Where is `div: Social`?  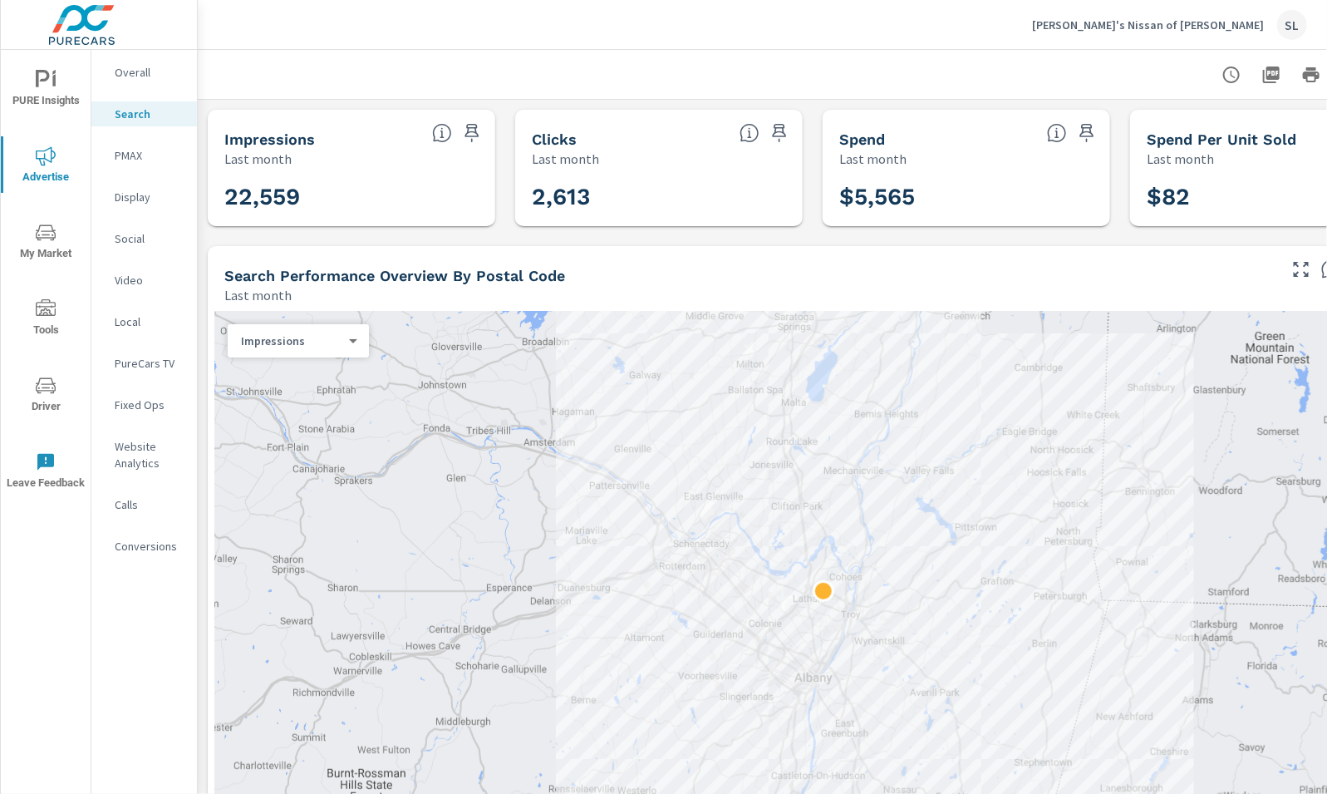 div: Social is located at coordinates (144, 239).